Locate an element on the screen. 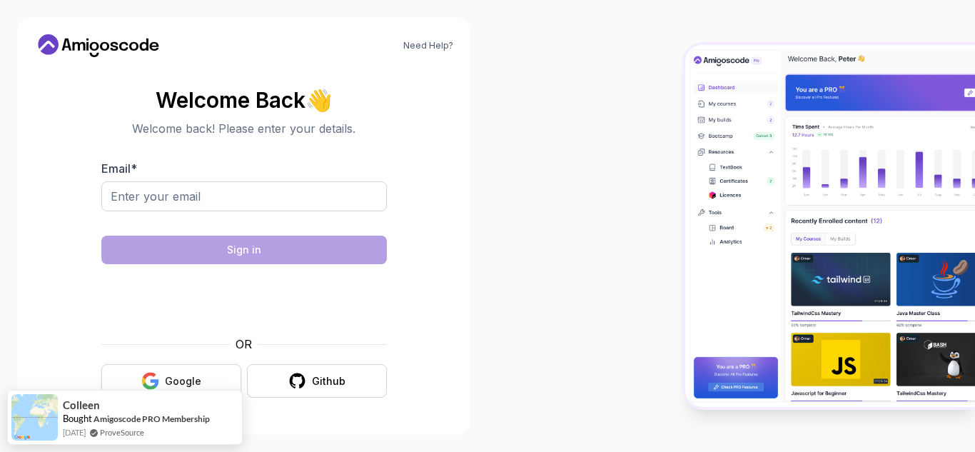 This screenshot has width=975, height=452. button: Github is located at coordinates (317, 381).